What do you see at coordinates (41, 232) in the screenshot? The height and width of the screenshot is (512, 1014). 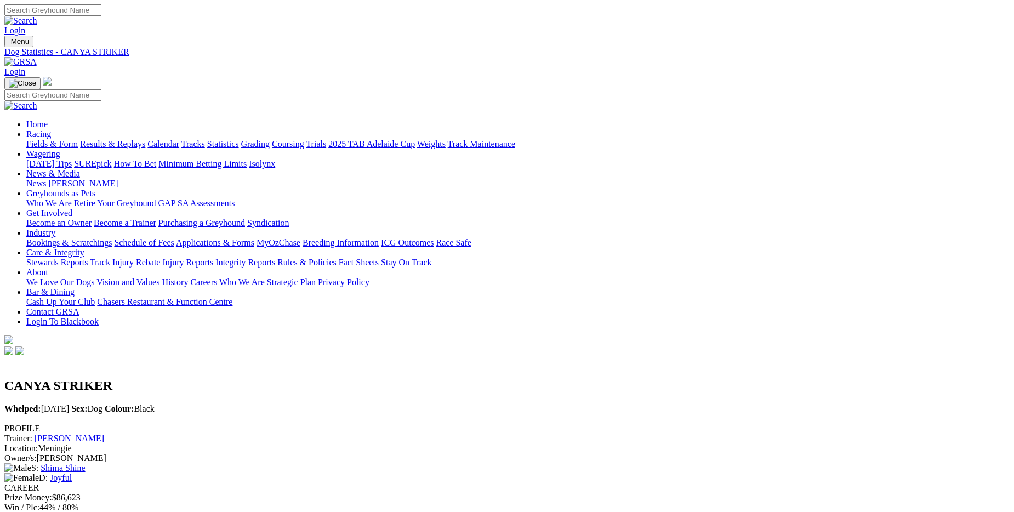 I see `a: Industry` at bounding box center [41, 232].